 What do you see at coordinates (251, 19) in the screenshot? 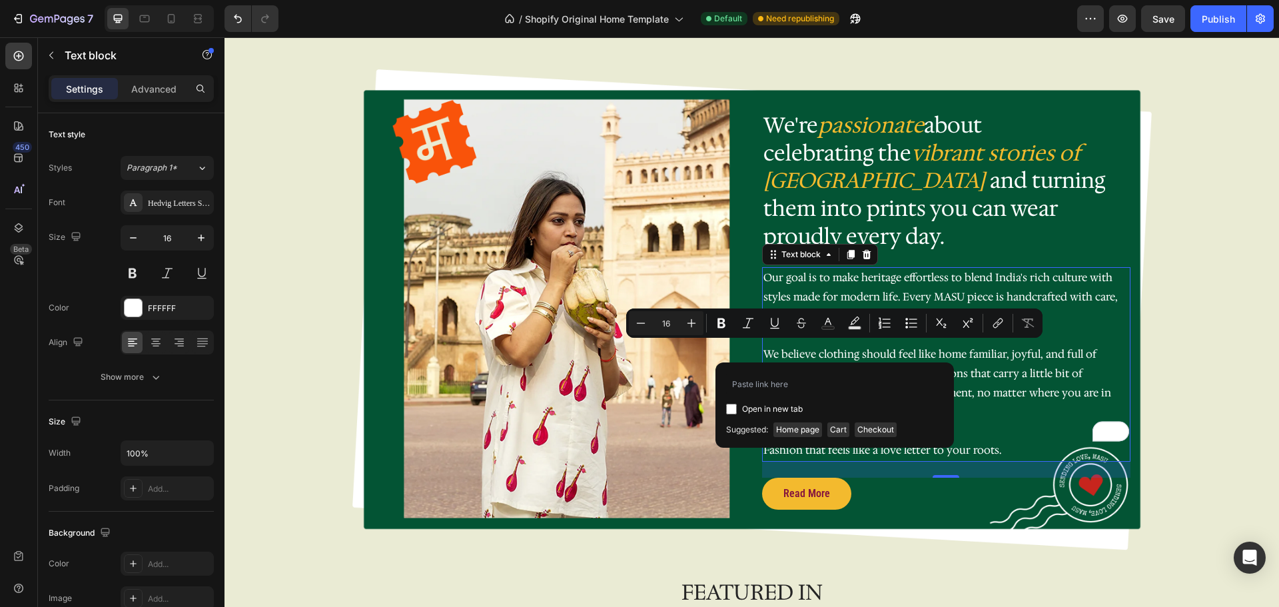
I see `div: Undo/Redo` at bounding box center [251, 19].